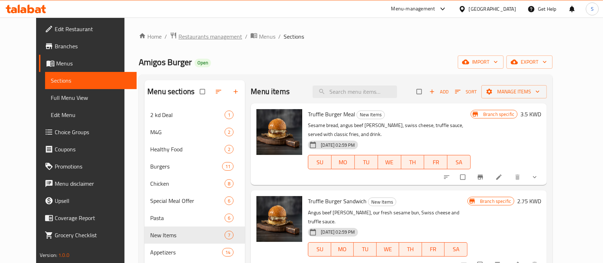 This screenshot has width=603, height=263. What do you see at coordinates (186, 166) in the screenshot?
I see `div: Burgers` at bounding box center [186, 166].